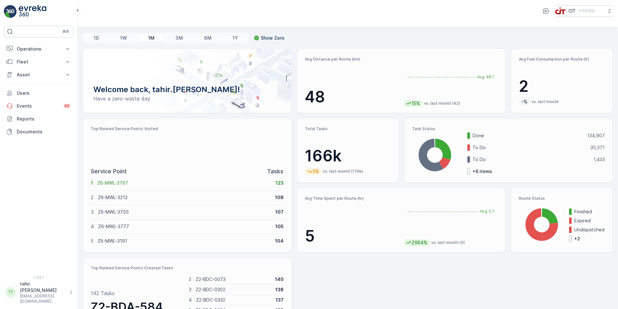  I want to click on p: Z6-MWL-3767, so click(184, 183).